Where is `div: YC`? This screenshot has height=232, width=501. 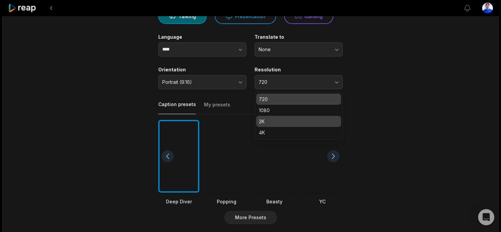 div: YC is located at coordinates (322, 201).